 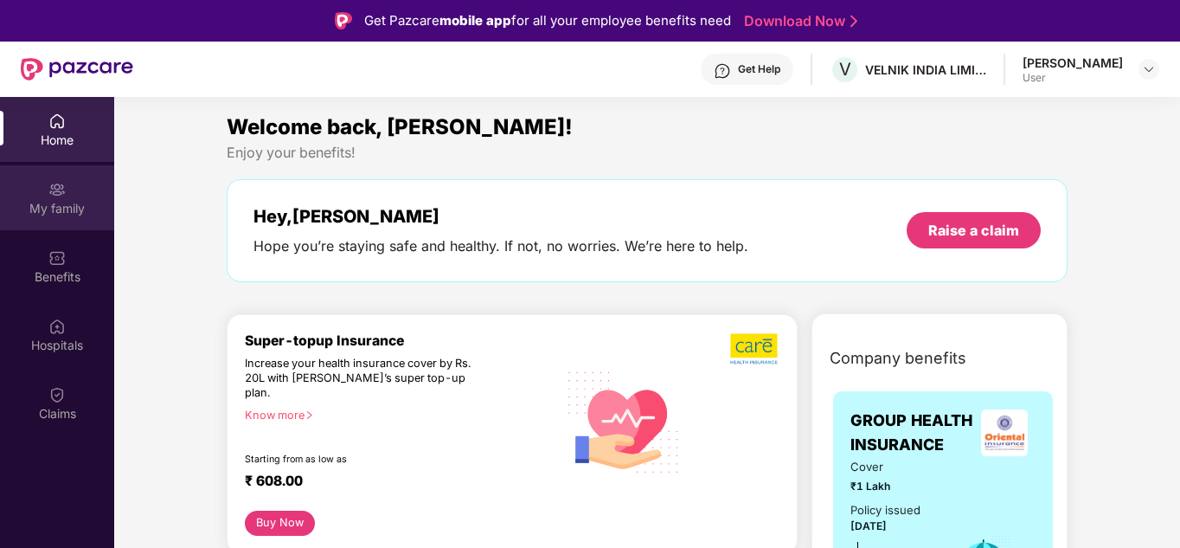 What do you see at coordinates (57, 394) in the screenshot?
I see `img: svg+xml;base64,PHN2ZyBpZD0iQ2xhaW0iIHhtbG5zPSJodHRwOi8vd3d3LnczLm9yZy8yMDAwL3N2ZyIgd2lkdGg9IjIwIi...` at bounding box center [57, 394].